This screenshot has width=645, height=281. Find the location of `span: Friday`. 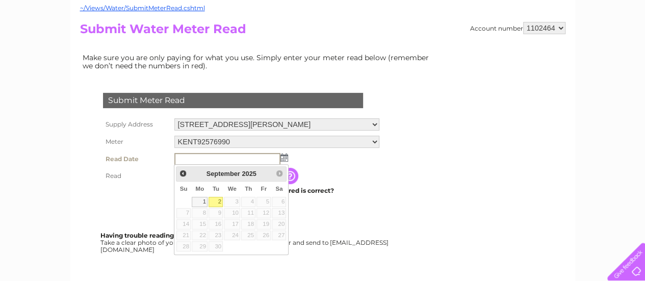

span: Friday is located at coordinates (264, 189).